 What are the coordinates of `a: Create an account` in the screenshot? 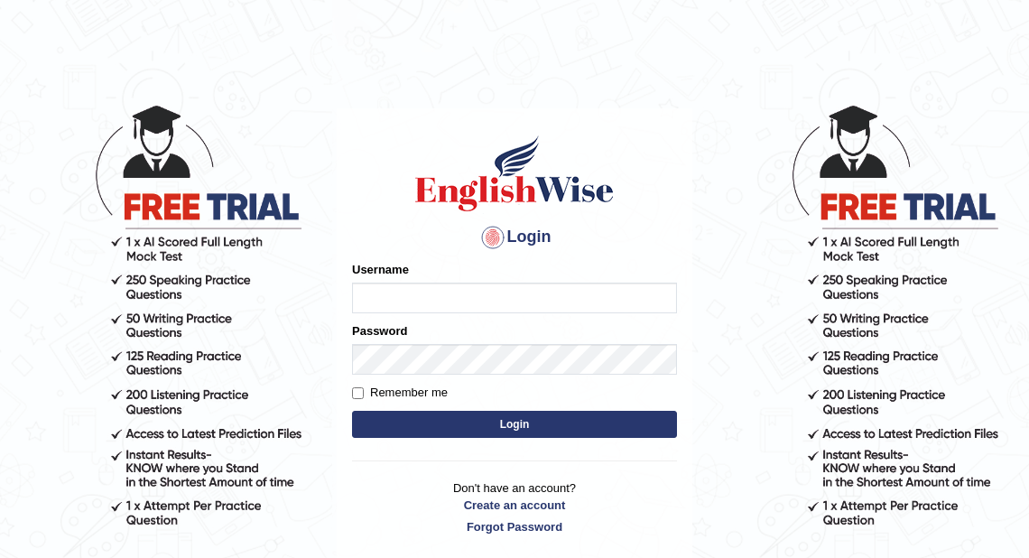 It's located at (515, 505).